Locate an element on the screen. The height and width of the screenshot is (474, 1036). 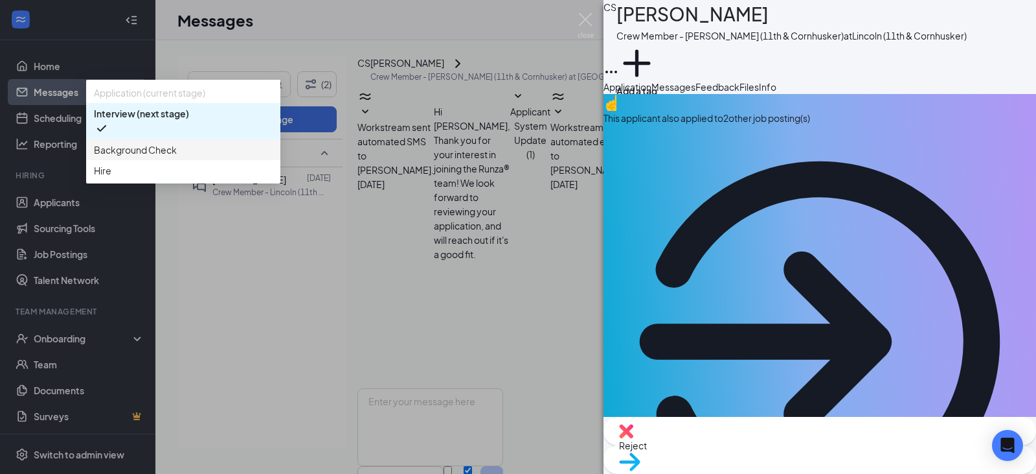
svg: Checkmark is located at coordinates (102, 128).